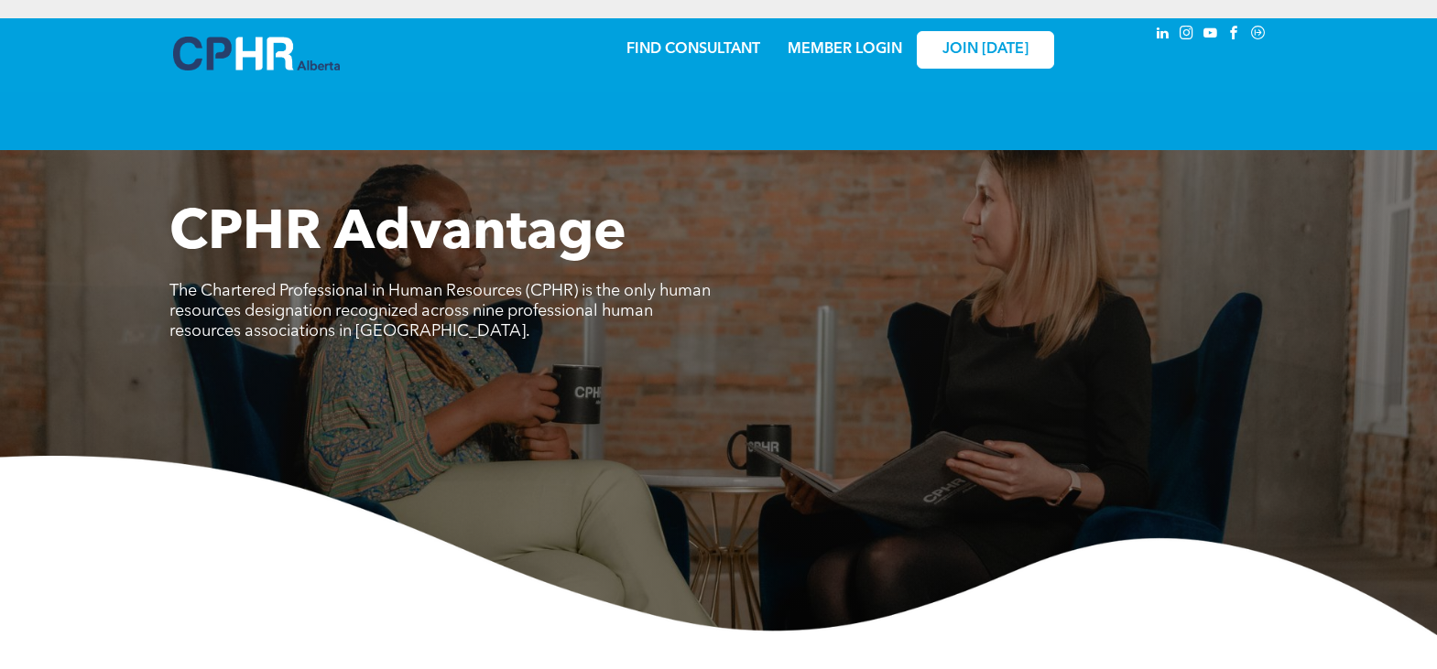 The width and height of the screenshot is (1437, 669). What do you see at coordinates (693, 49) in the screenshot?
I see `a: FIND CONSULTANT` at bounding box center [693, 49].